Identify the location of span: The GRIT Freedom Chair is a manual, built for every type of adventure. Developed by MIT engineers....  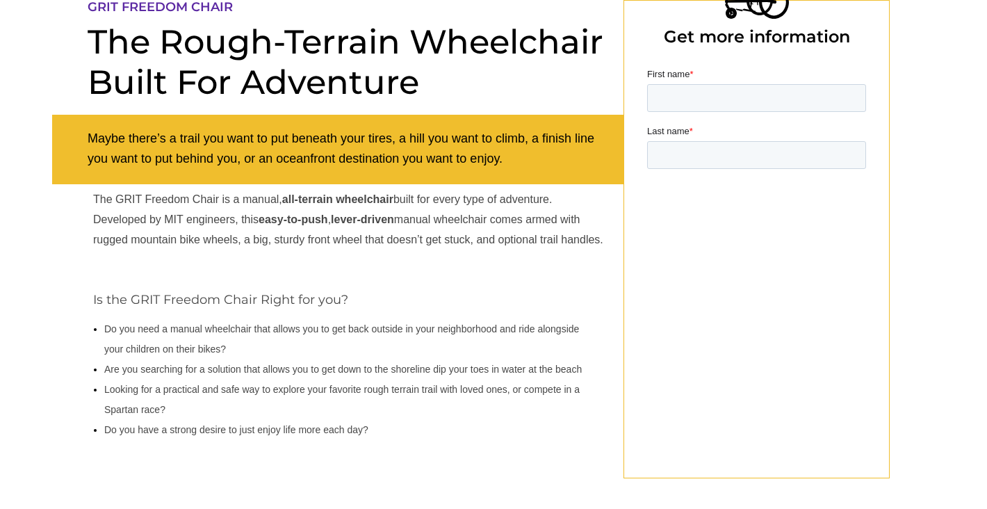
(348, 219).